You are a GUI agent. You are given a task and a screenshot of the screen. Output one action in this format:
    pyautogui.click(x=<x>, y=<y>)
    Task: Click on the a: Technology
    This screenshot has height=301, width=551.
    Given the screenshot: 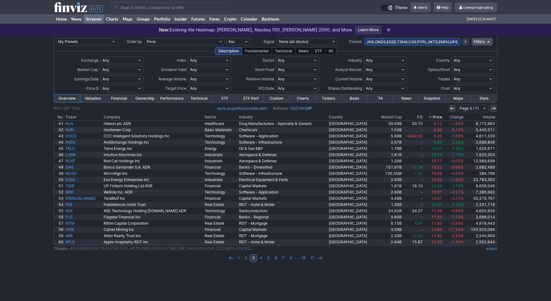 What is the action you would take?
    pyautogui.click(x=221, y=211)
    